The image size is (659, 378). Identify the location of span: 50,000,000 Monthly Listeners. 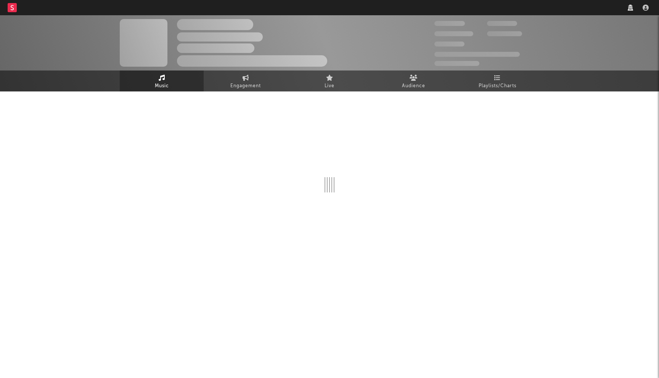
(477, 54).